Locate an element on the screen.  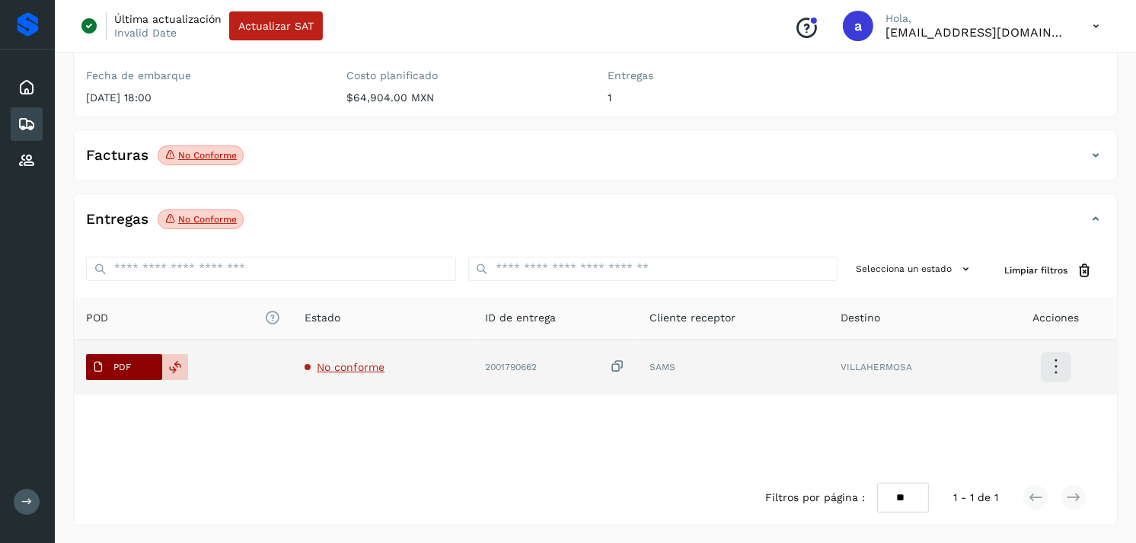
button: Limpiar filtros is located at coordinates (1049, 270).